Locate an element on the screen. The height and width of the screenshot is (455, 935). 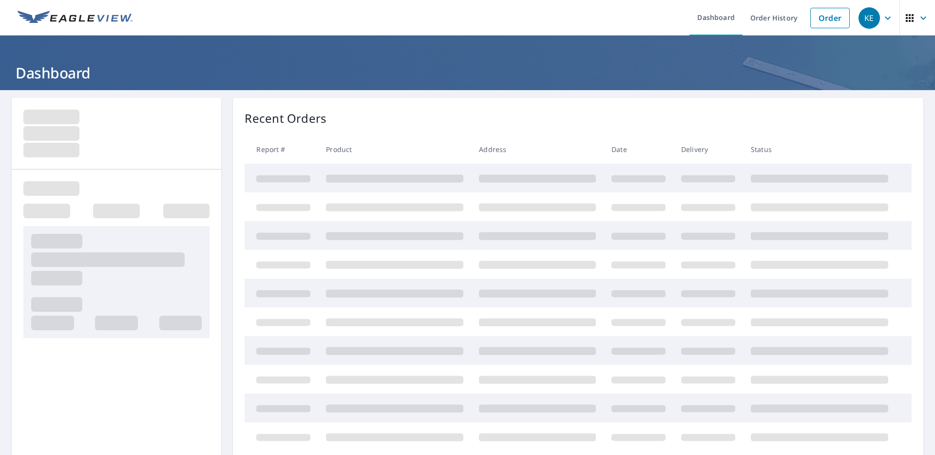
h1: Dashboard is located at coordinates (467, 73).